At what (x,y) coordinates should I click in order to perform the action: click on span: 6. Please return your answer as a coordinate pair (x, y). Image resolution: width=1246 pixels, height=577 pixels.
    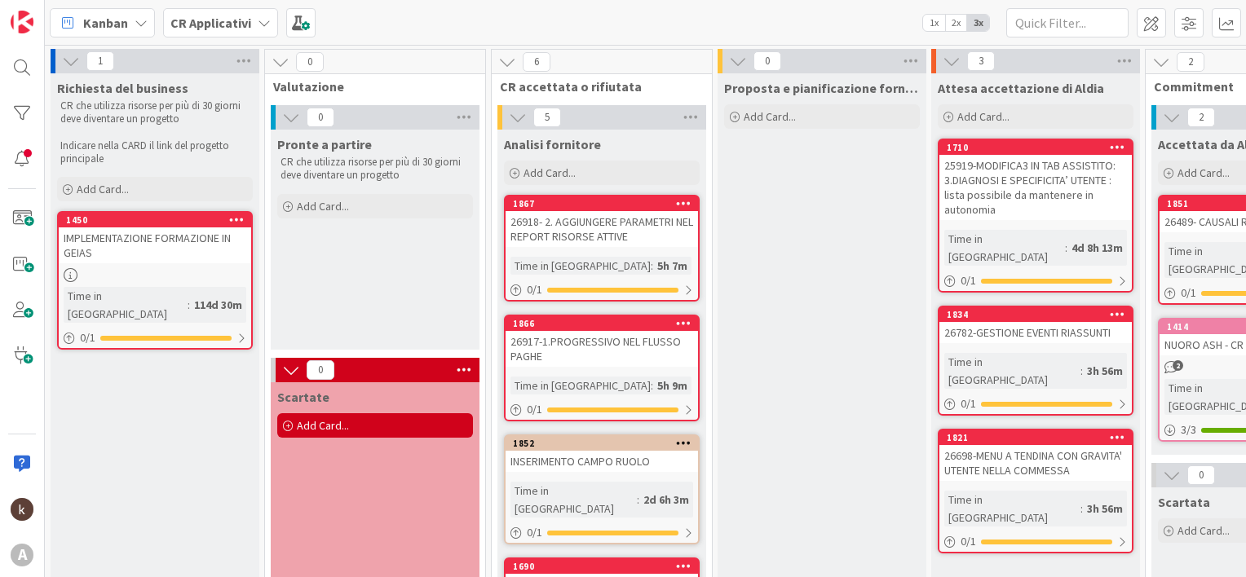
    Looking at the image, I should click on (537, 62).